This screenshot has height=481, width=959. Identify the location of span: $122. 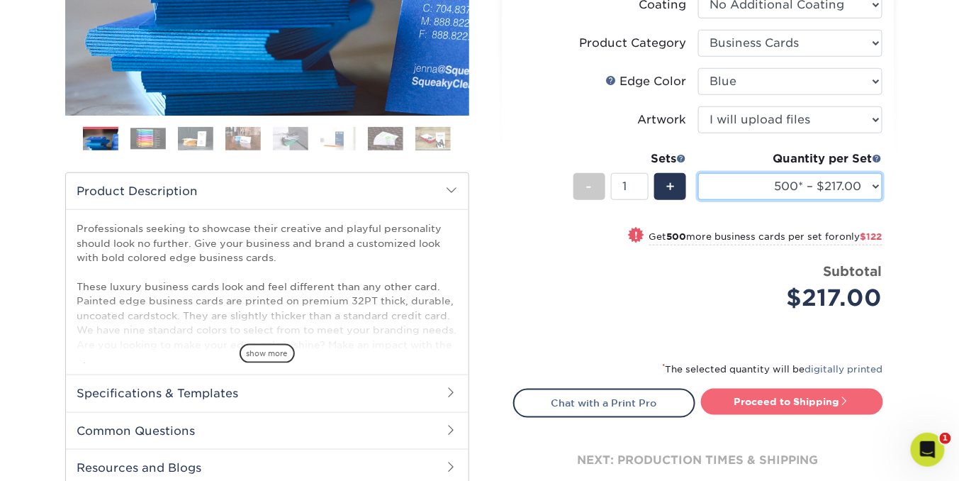
(871, 236).